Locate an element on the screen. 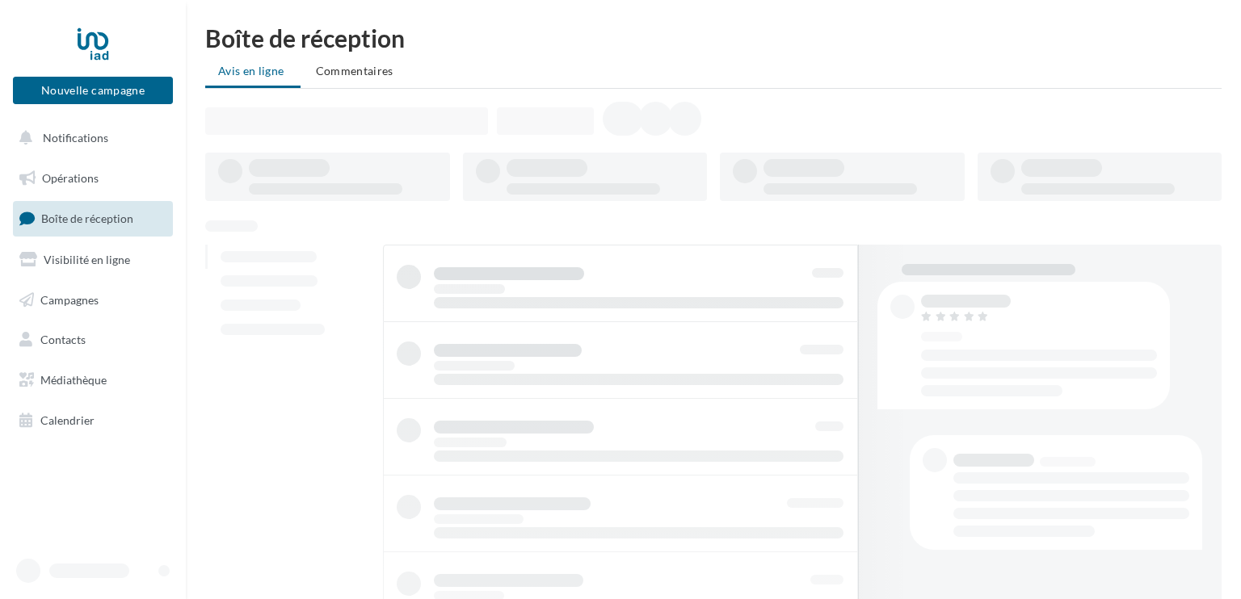  span: Campagnes is located at coordinates (69, 299).